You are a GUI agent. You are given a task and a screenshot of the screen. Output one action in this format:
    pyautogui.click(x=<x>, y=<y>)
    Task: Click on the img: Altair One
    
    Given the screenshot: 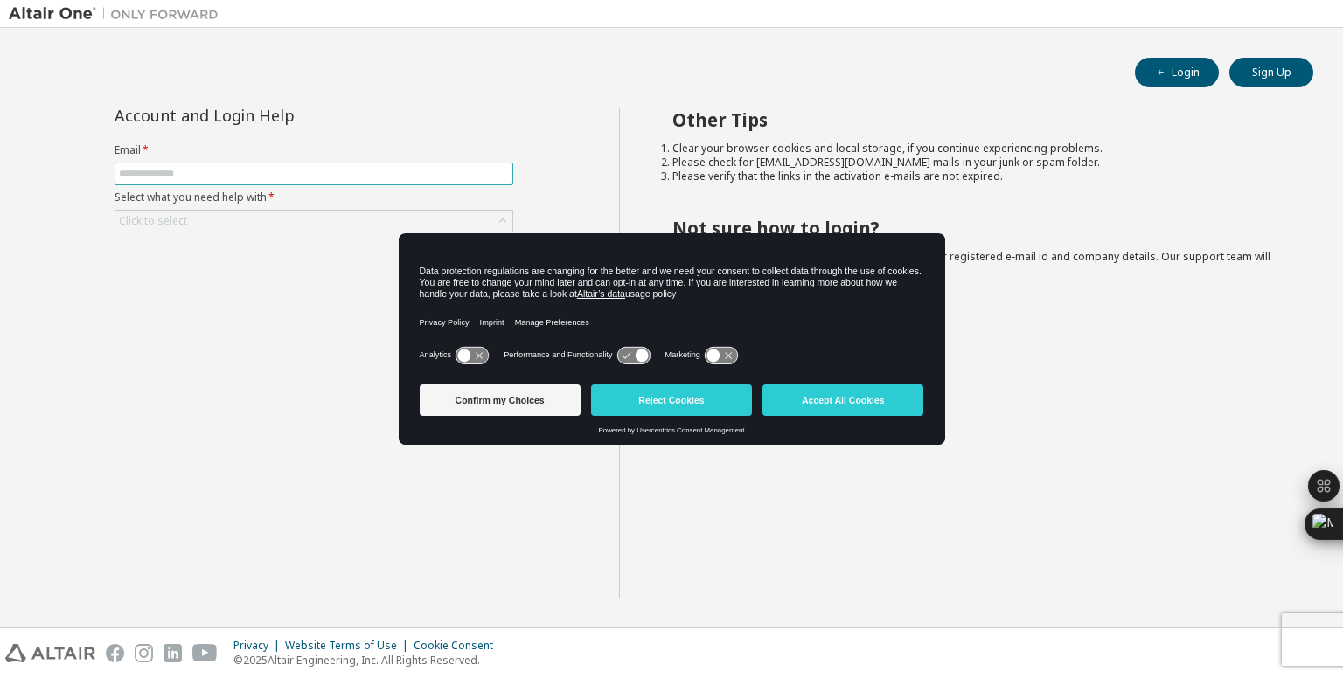 What is the action you would take?
    pyautogui.click(x=118, y=14)
    